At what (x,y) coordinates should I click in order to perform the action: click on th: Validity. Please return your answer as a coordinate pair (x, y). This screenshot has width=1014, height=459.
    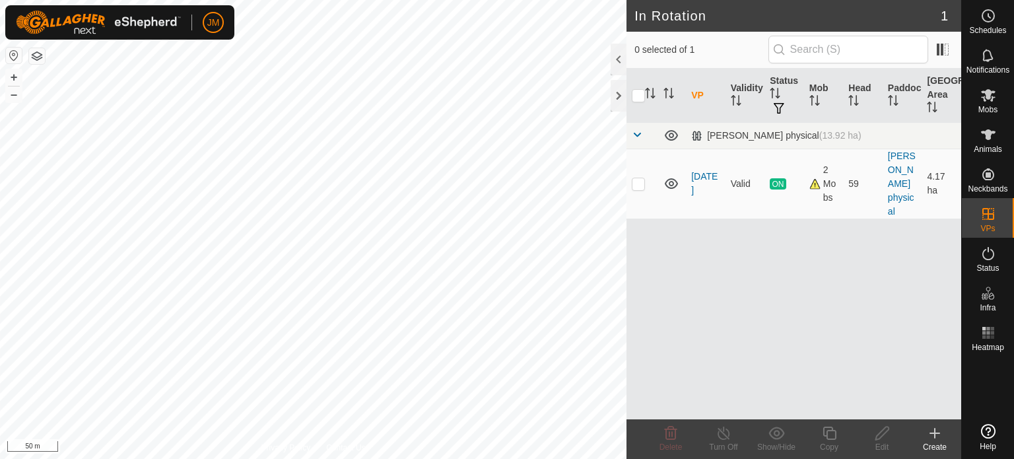
    Looking at the image, I should click on (745, 96).